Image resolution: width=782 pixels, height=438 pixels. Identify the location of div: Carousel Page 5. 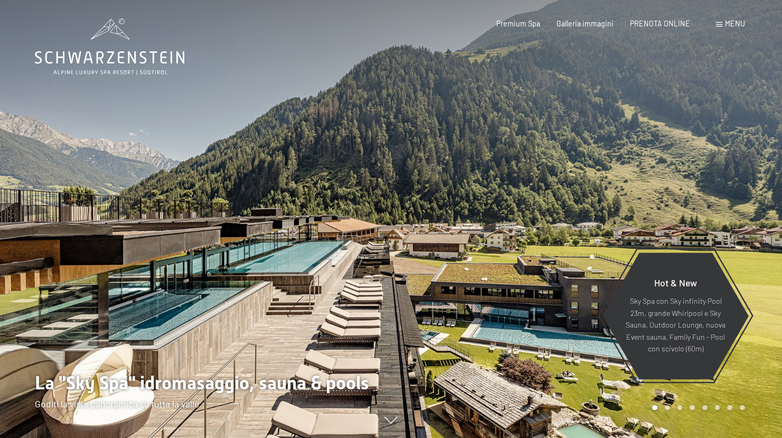
(705, 408).